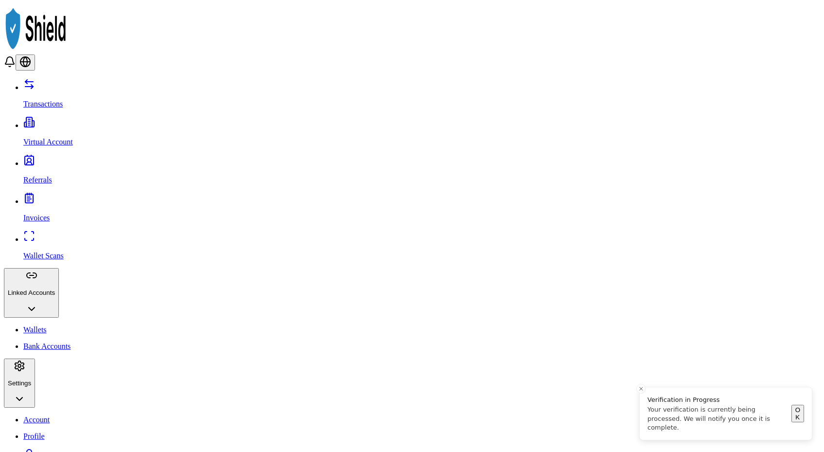  I want to click on div: Verification in Progress, so click(718, 400).